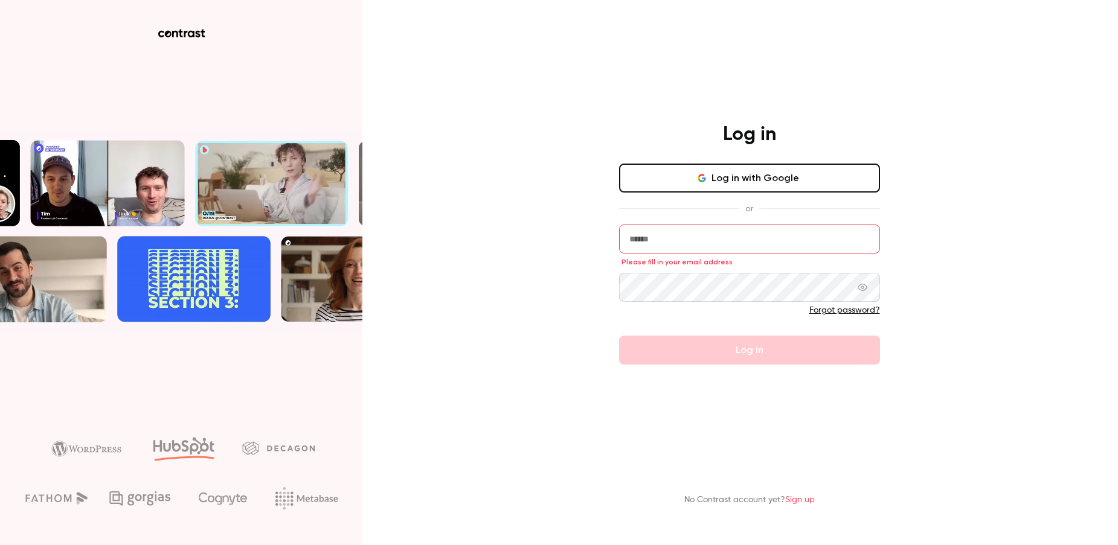 The image size is (1118, 545). Describe the element at coordinates (749, 208) in the screenshot. I see `span: or` at that location.